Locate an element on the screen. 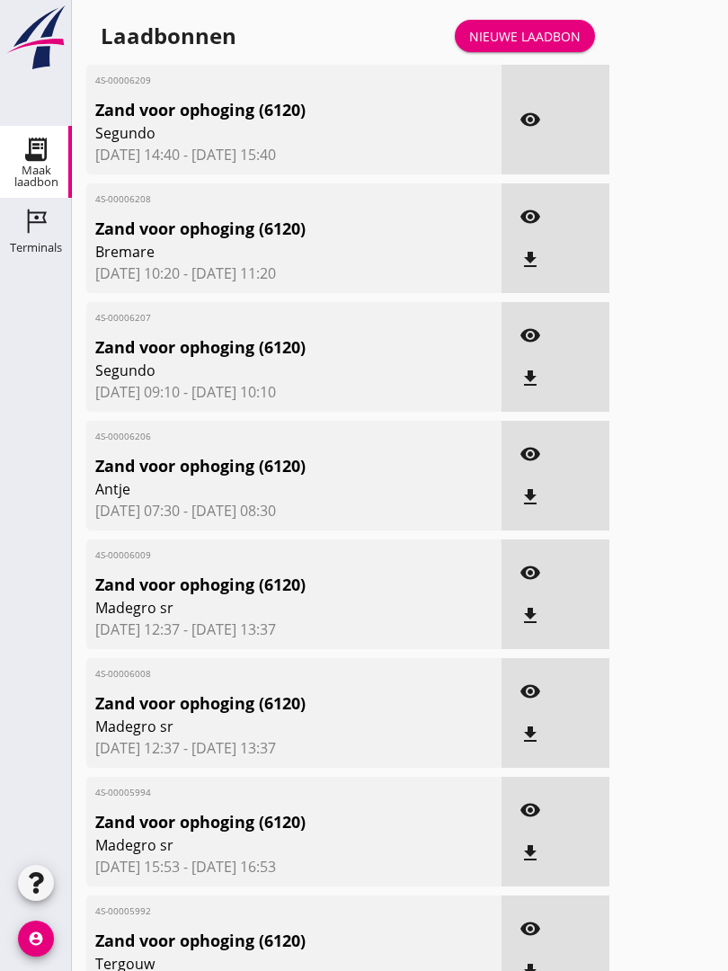  div: Nieuwe laadbon is located at coordinates (525, 36).